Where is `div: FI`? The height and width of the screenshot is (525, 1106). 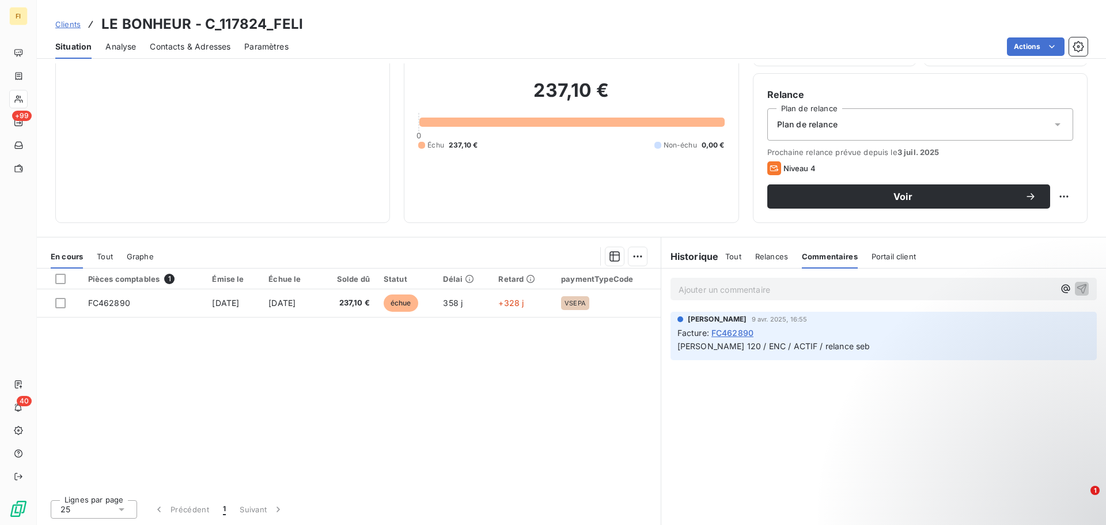 div: FI is located at coordinates (18, 16).